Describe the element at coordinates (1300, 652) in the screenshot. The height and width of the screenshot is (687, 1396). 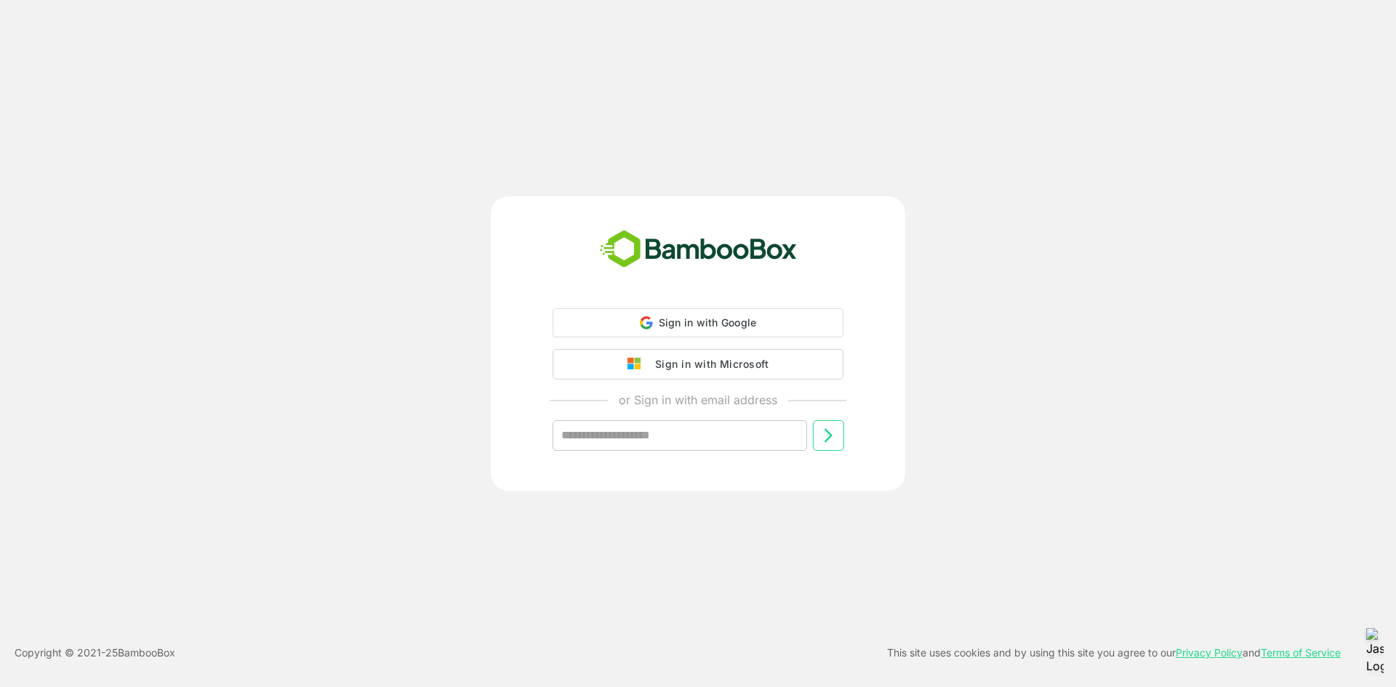
I see `a: Terms of Service` at that location.